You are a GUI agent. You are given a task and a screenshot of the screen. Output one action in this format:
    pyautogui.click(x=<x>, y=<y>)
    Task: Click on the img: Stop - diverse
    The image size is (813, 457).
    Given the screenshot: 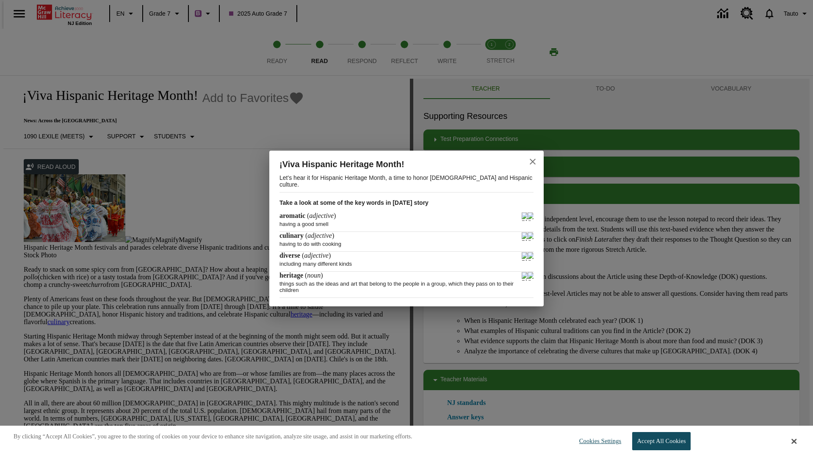 What is the action you would take?
    pyautogui.click(x=531, y=257)
    